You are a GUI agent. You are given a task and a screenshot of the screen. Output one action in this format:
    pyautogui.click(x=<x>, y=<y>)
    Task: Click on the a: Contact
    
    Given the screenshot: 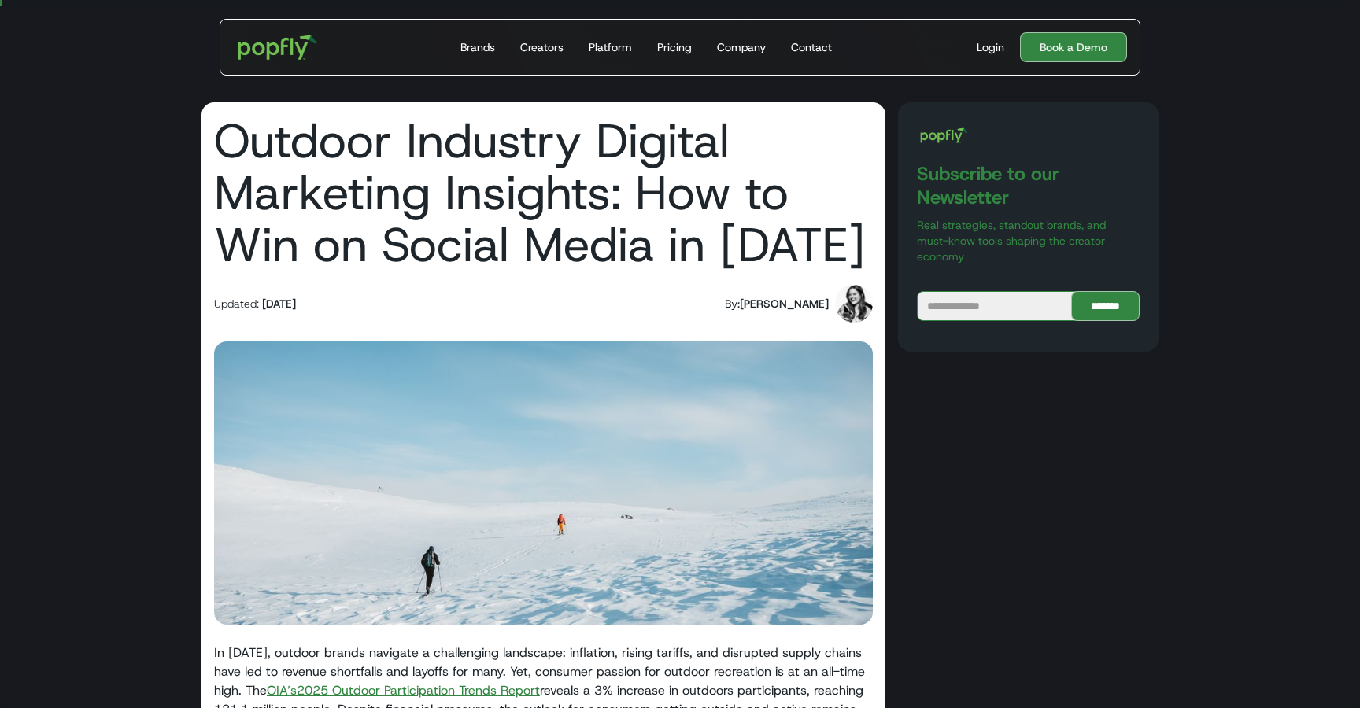 What is the action you would take?
    pyautogui.click(x=812, y=47)
    